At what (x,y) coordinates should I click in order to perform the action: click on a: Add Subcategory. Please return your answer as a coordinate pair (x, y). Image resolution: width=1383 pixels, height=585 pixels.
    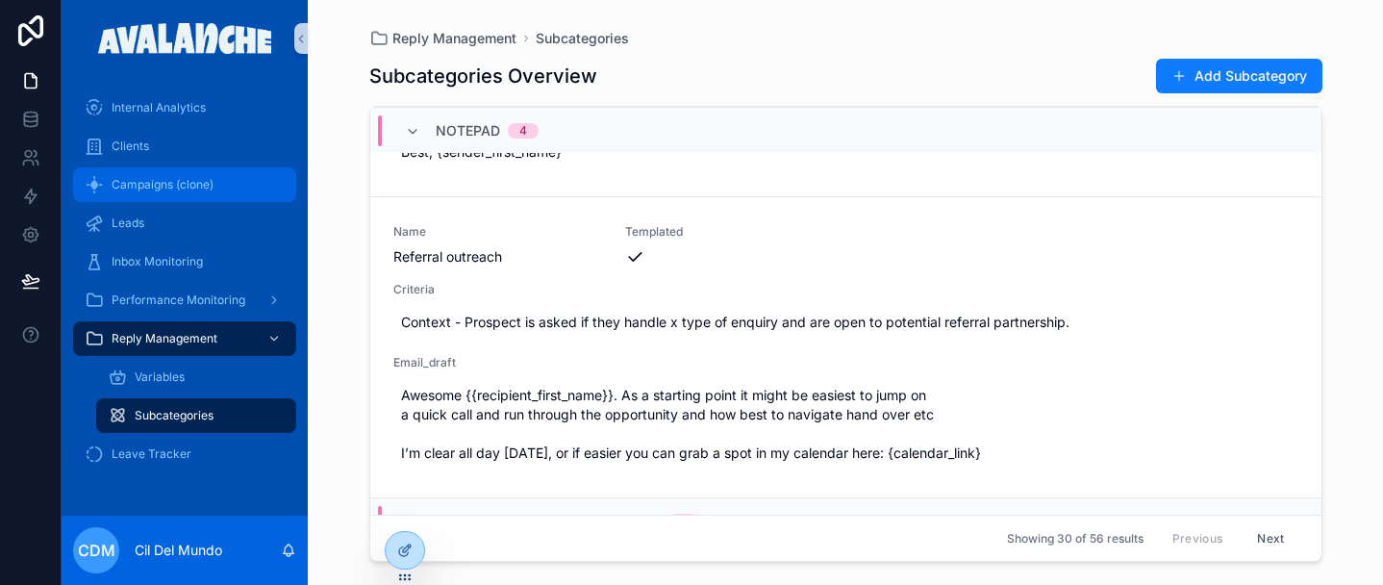
    Looking at the image, I should click on (1239, 76).